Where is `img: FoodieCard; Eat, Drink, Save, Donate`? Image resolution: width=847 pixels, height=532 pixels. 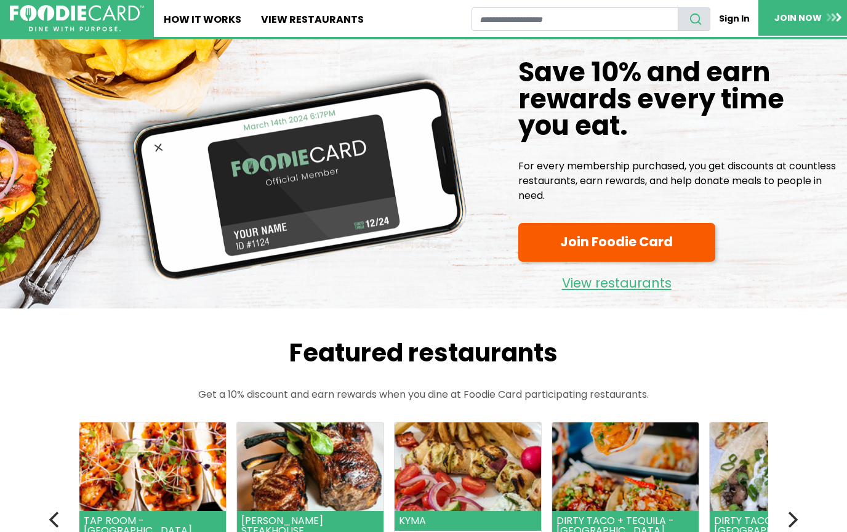
img: FoodieCard; Eat, Drink, Save, Donate is located at coordinates (77, 18).